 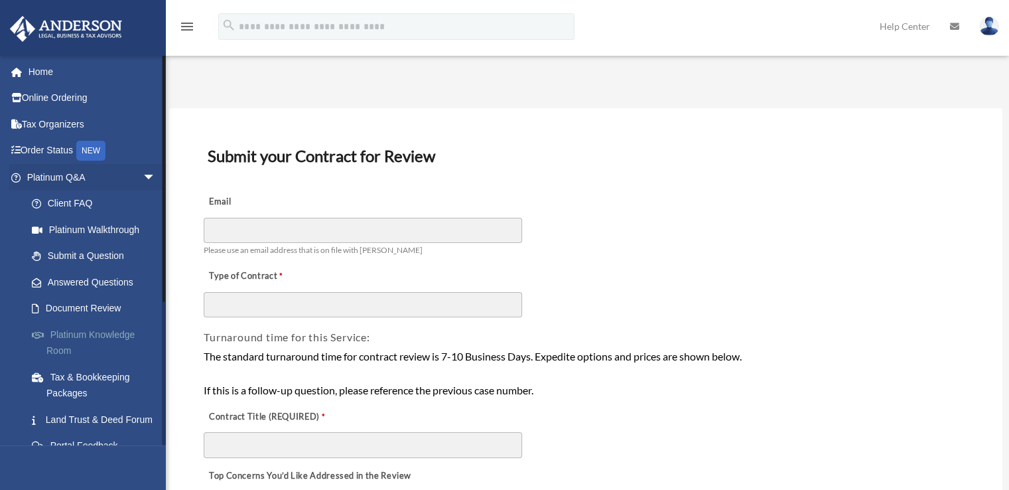 I want to click on a: Platinum Q&Aarrow_drop_down, so click(x=92, y=177).